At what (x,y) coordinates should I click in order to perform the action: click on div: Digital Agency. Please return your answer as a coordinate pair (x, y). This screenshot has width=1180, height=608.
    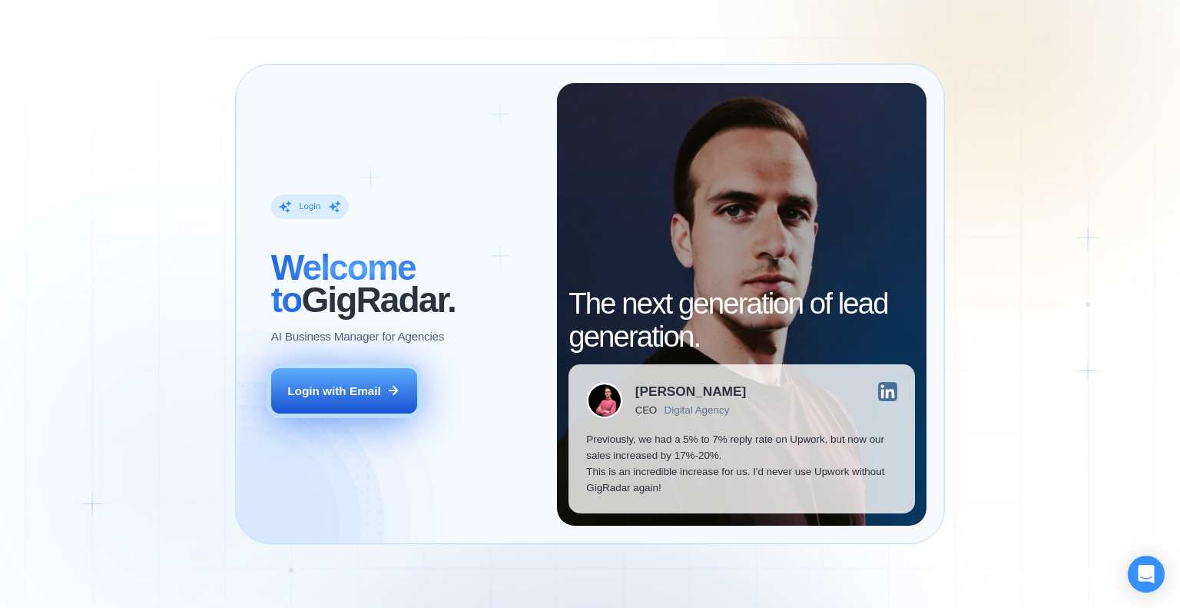
    Looking at the image, I should click on (697, 410).